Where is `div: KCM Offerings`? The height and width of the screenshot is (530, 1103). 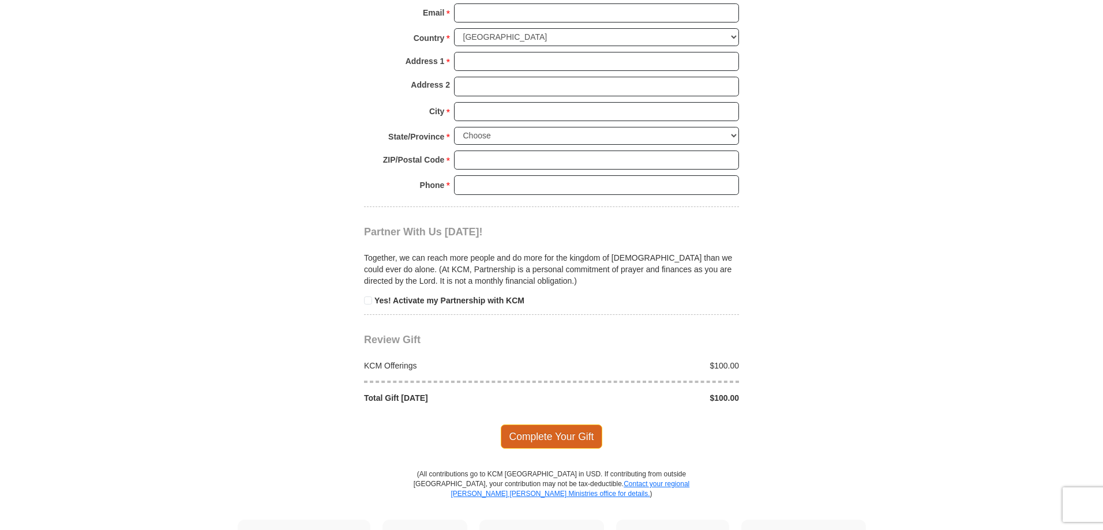
div: KCM Offerings is located at coordinates (455, 366).